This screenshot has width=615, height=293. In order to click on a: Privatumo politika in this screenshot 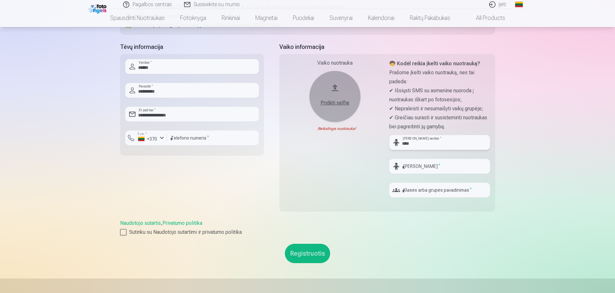, I will do `click(183, 223)`.